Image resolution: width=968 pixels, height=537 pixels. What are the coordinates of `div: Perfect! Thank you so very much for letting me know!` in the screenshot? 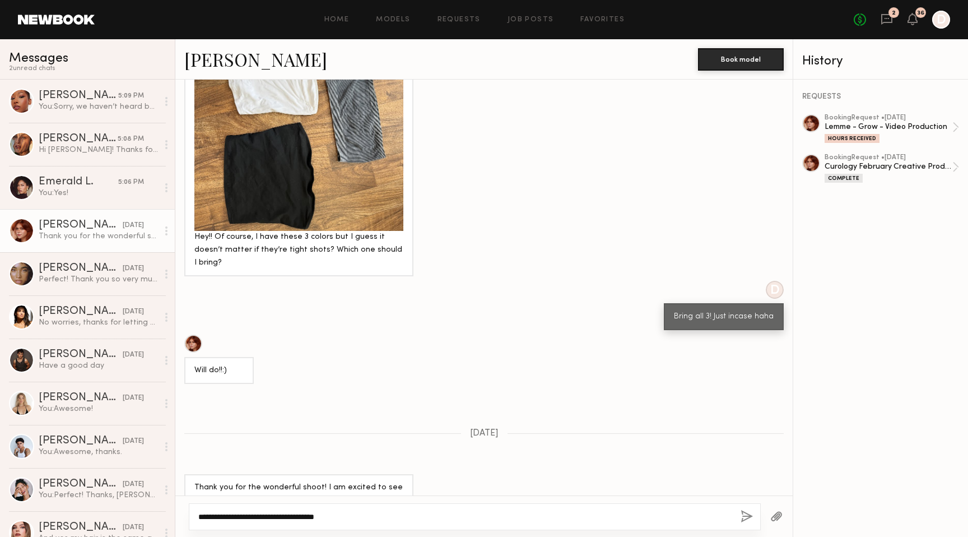 It's located at (98, 279).